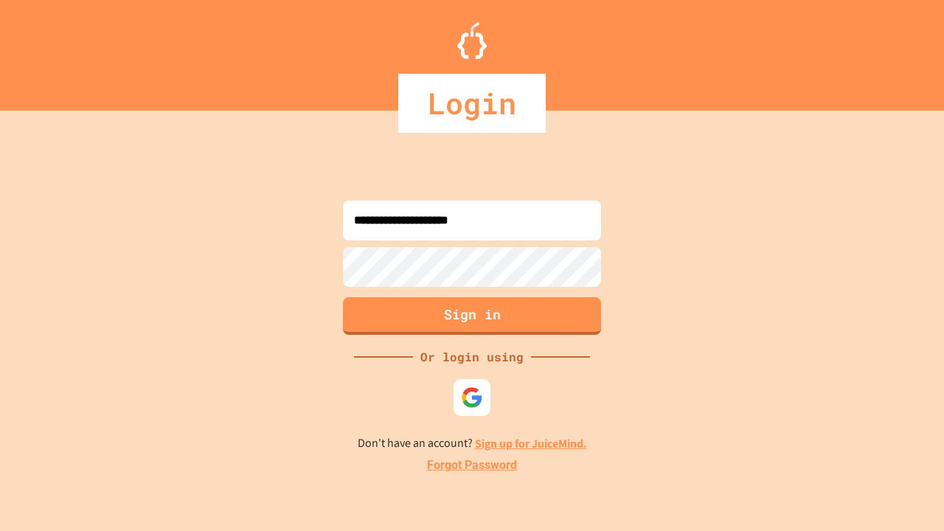  What do you see at coordinates (472, 103) in the screenshot?
I see `div: Login` at bounding box center [472, 103].